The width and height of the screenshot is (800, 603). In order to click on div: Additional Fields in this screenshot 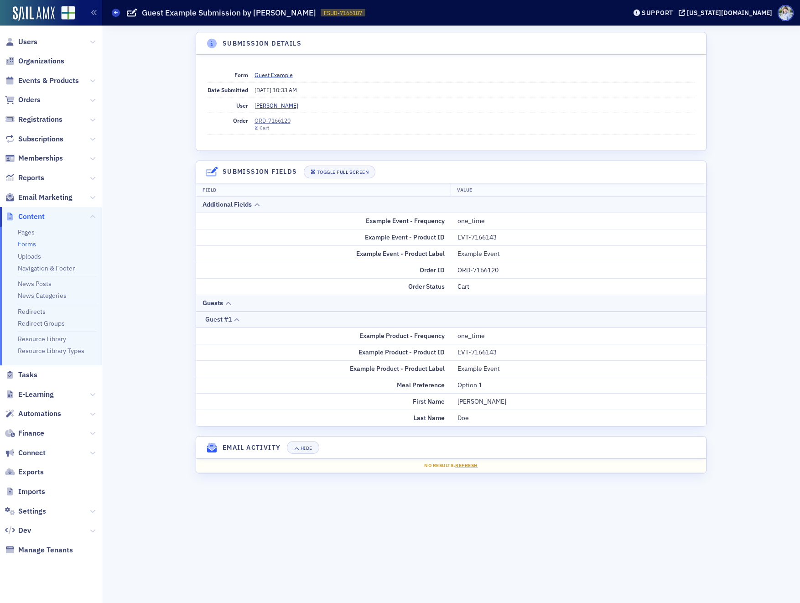, I will do `click(227, 204)`.